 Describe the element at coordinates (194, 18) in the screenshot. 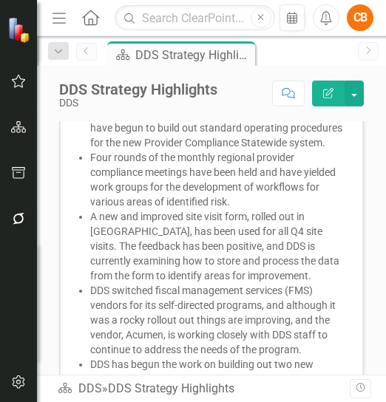

I see `input: Search ClearPoint...` at that location.